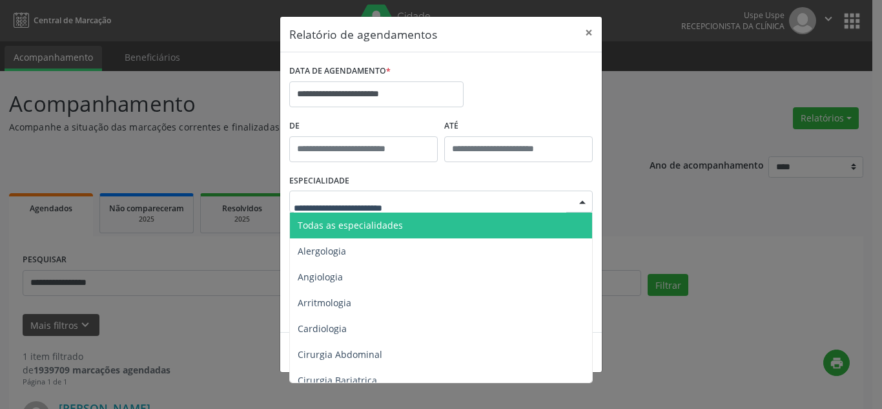 The height and width of the screenshot is (409, 882). Describe the element at coordinates (364, 126) in the screenshot. I see `label: De` at that location.